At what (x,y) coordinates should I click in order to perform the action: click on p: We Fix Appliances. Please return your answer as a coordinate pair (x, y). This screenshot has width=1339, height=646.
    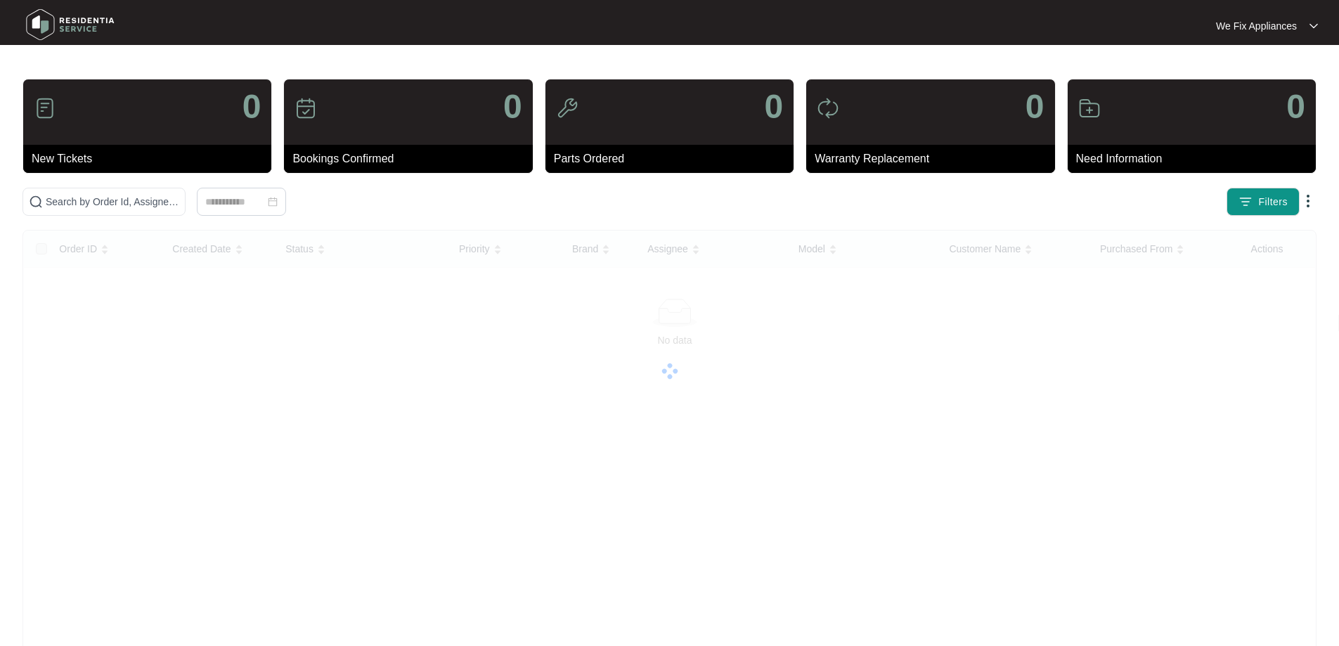
    Looking at the image, I should click on (1256, 26).